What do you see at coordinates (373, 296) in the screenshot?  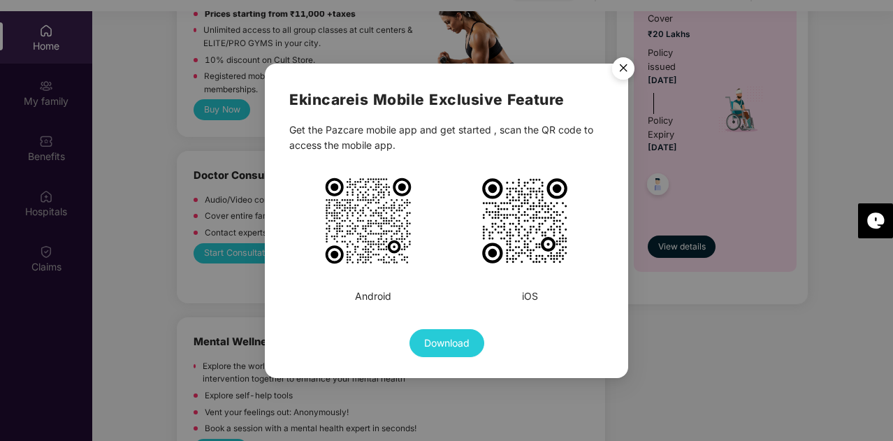 I see `div: Android` at bounding box center [373, 296].